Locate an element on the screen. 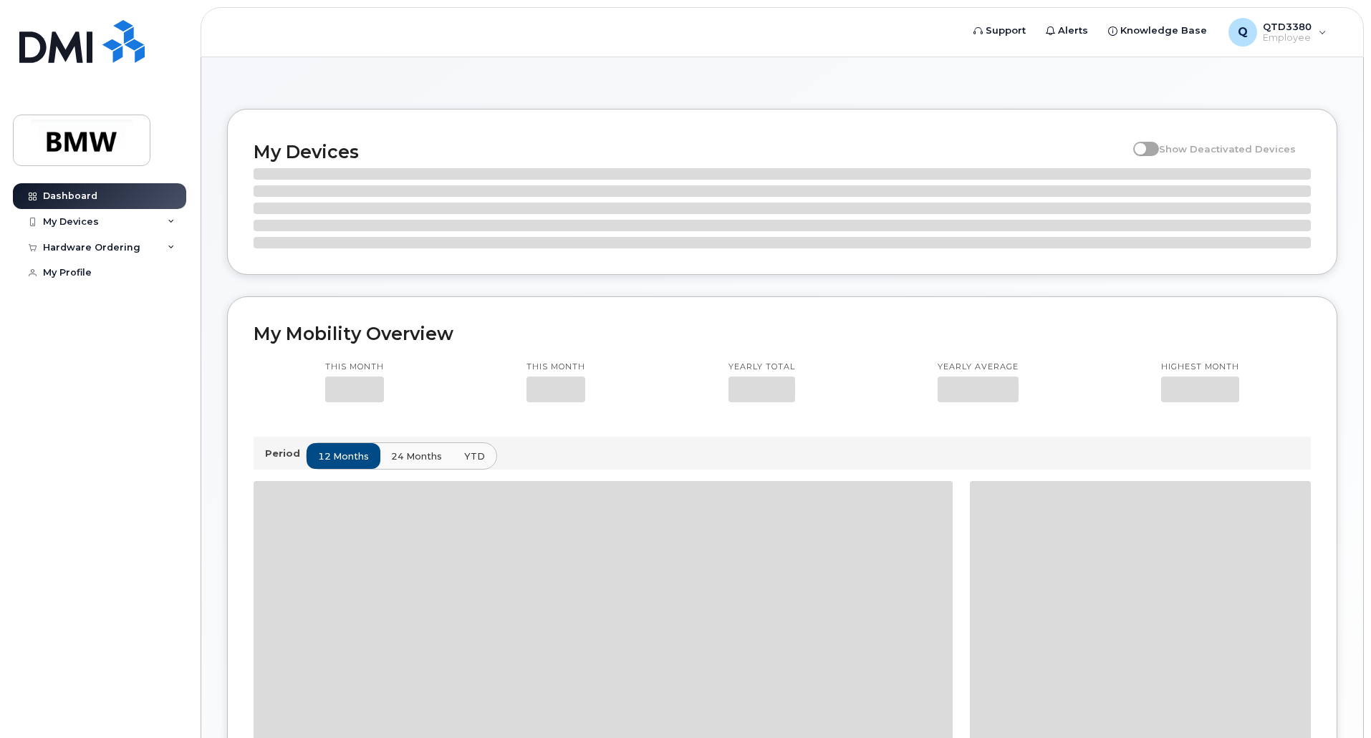  span: 24 months is located at coordinates (416, 456).